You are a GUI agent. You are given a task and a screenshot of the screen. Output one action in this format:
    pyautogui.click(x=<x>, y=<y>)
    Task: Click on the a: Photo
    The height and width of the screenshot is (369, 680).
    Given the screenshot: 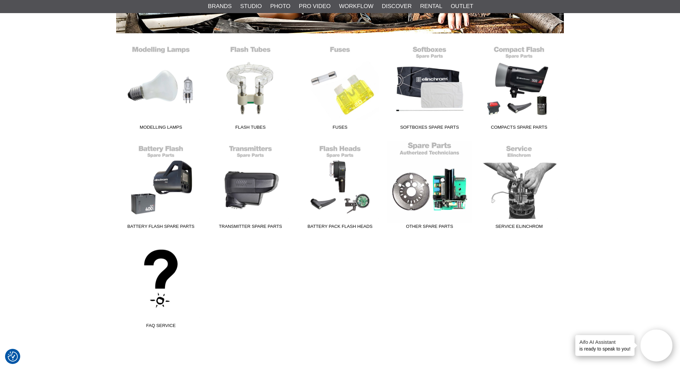 What is the action you would take?
    pyautogui.click(x=280, y=6)
    